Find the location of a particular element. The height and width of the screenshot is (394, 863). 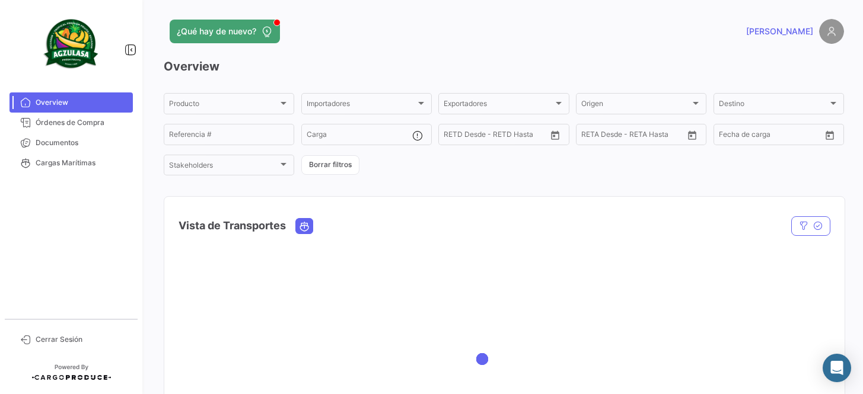

span: Cerrar Sesión is located at coordinates (82, 340).